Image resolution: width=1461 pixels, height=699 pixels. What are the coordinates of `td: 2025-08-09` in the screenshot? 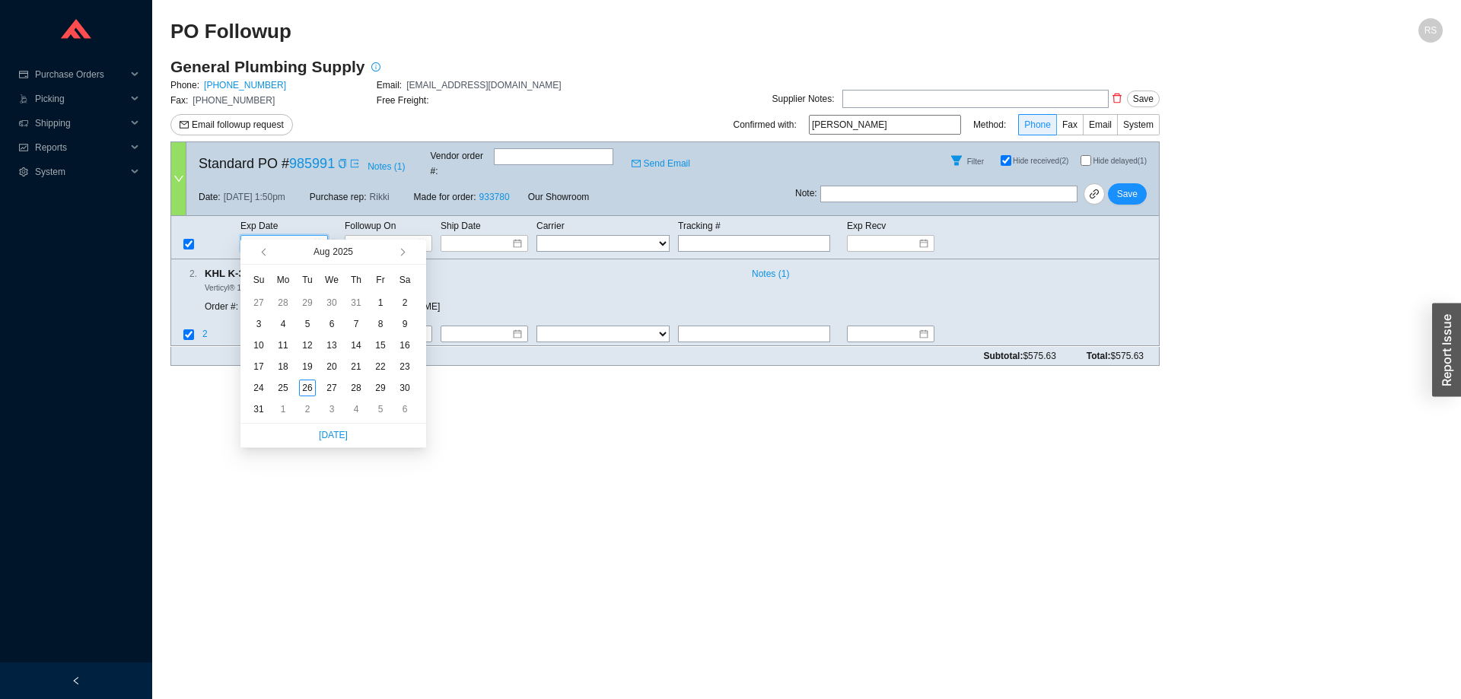 It's located at (405, 324).